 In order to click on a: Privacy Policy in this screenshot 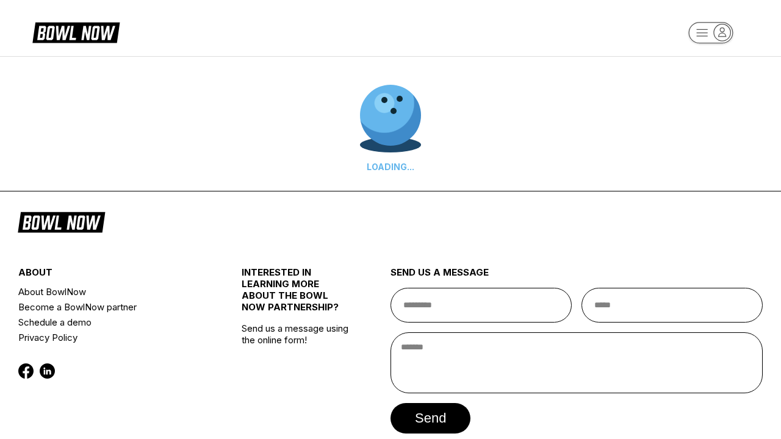, I will do `click(111, 338)`.